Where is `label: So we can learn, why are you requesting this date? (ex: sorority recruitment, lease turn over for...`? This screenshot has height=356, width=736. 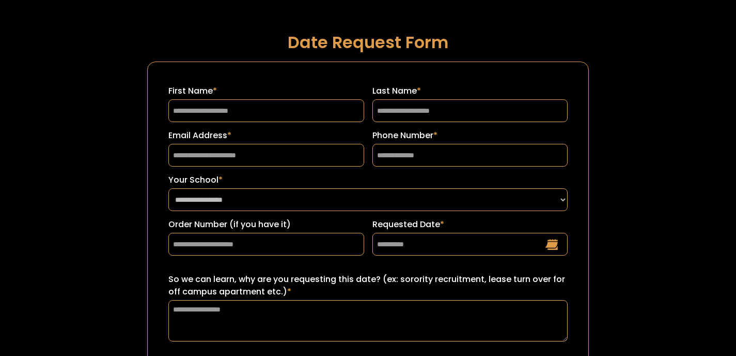
label: So we can learn, why are you requesting this date? (ex: sorority recruitment, lease turn over for... is located at coordinates (368, 285).